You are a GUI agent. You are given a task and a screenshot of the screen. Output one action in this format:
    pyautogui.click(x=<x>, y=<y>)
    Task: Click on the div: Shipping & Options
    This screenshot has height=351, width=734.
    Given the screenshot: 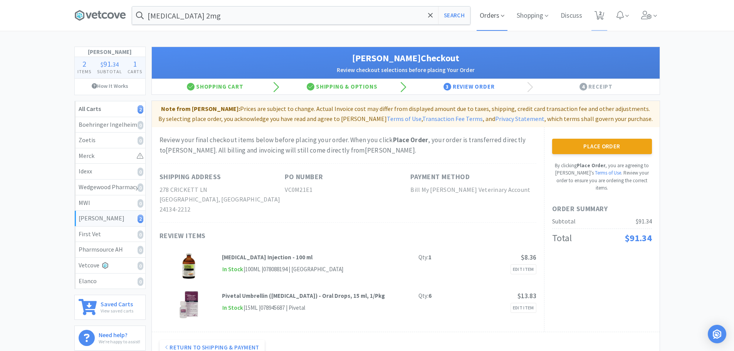 What is the action you would take?
    pyautogui.click(x=342, y=87)
    